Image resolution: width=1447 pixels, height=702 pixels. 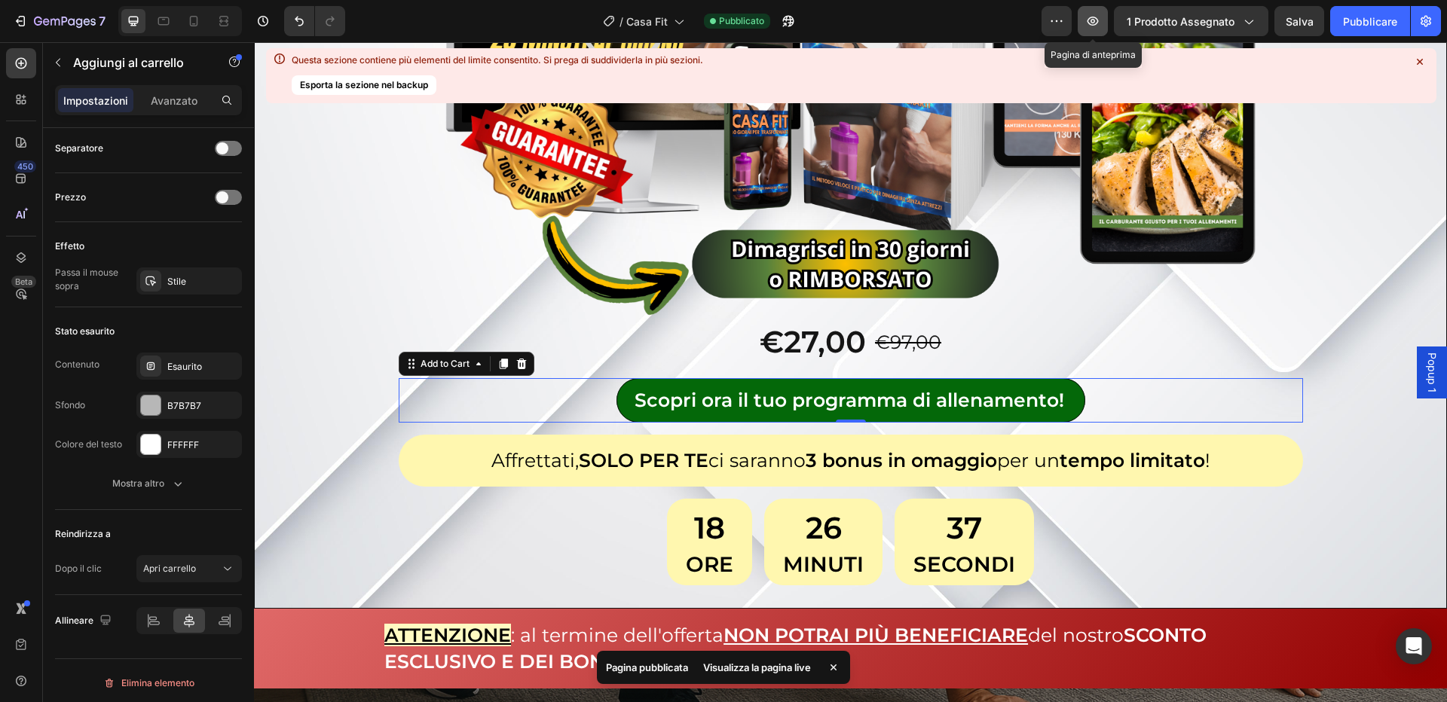 I want to click on font: Reindirizza a, so click(x=83, y=533).